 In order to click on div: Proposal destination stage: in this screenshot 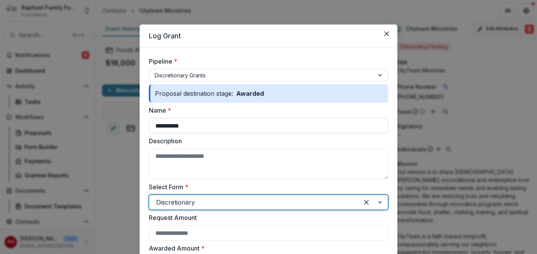, I will do `click(269, 94)`.